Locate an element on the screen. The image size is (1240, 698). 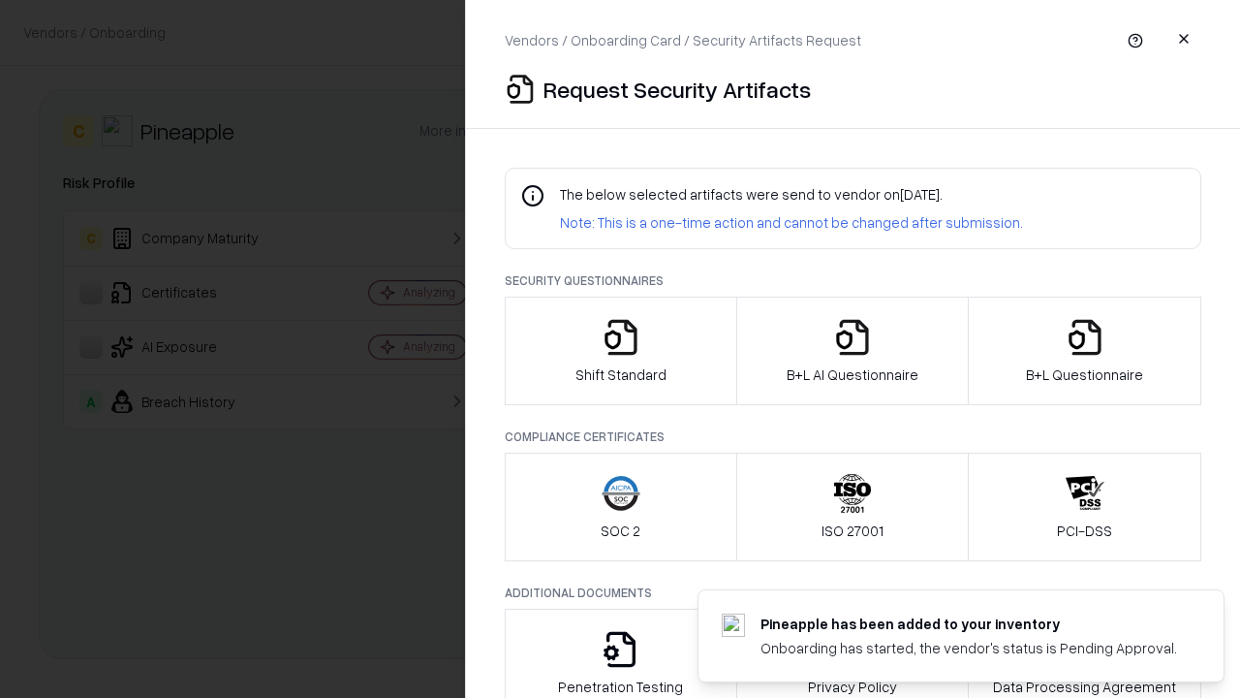
p: Data Processing Agreement is located at coordinates (1084, 686).